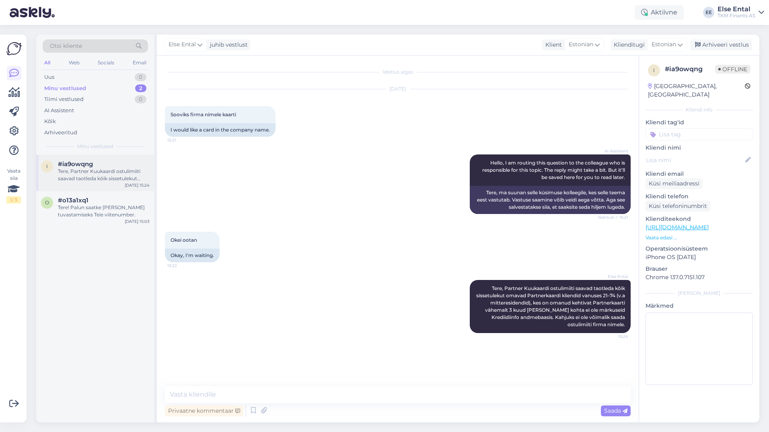  I want to click on div: juhib vestlust, so click(227, 45).